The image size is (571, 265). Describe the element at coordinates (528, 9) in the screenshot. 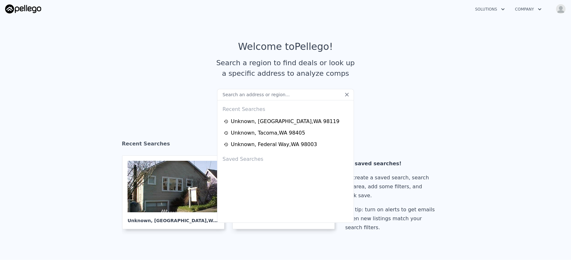

I see `button: Company` at that location.